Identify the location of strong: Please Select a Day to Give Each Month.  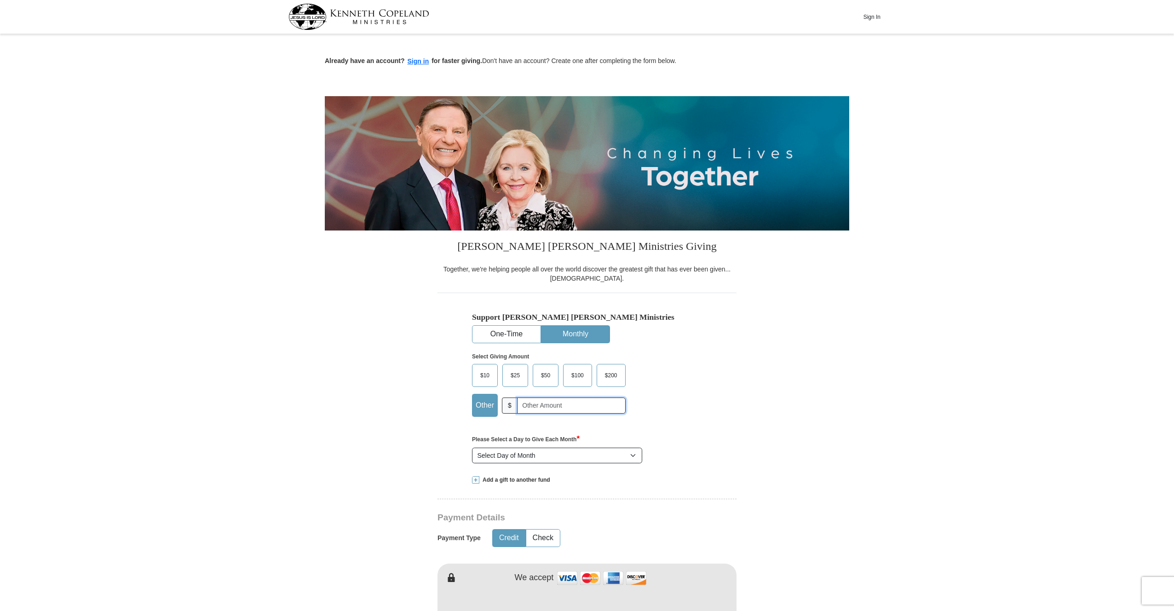
(526, 439).